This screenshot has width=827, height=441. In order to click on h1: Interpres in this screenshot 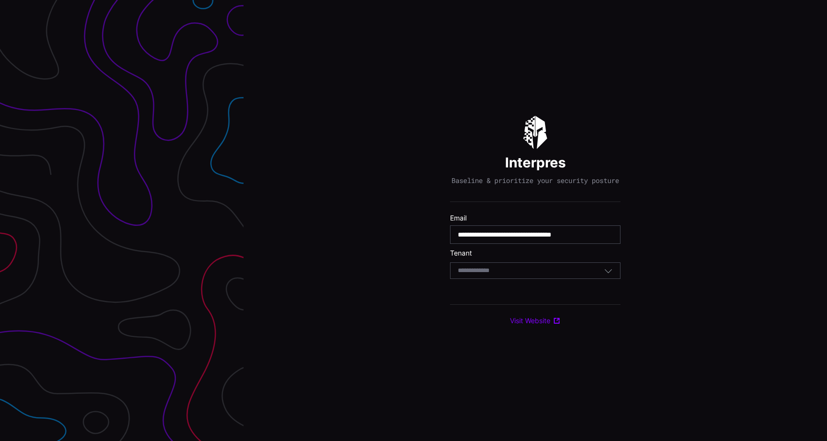, I will do `click(535, 163)`.